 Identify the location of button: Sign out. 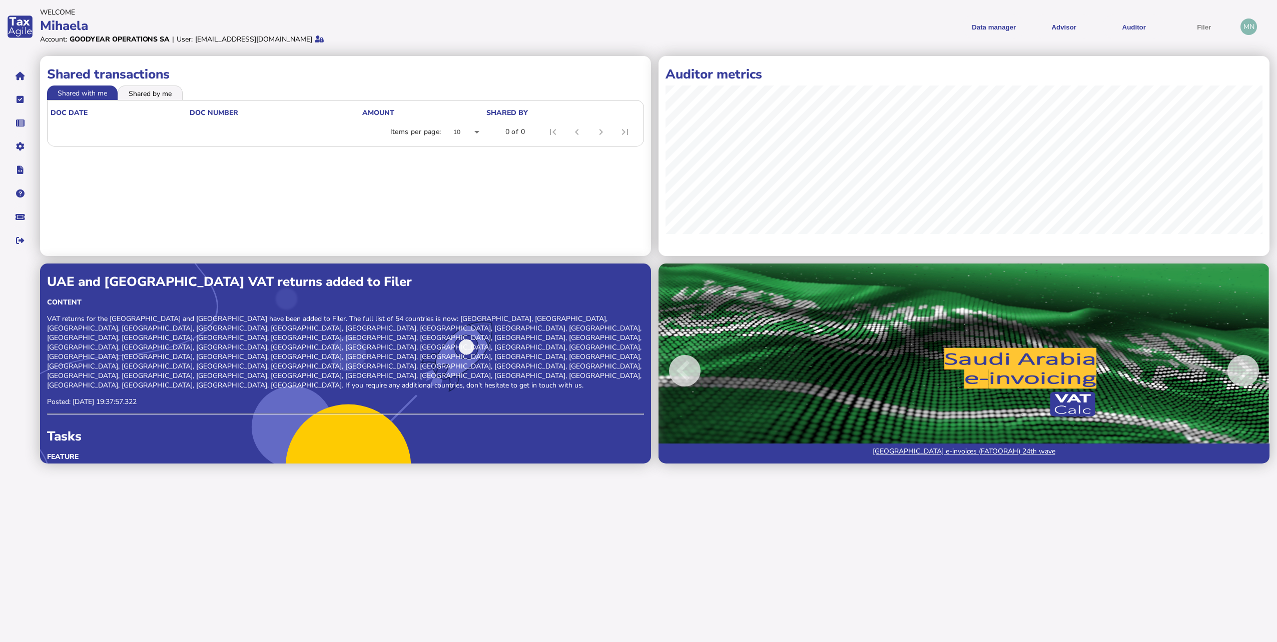
(20, 241).